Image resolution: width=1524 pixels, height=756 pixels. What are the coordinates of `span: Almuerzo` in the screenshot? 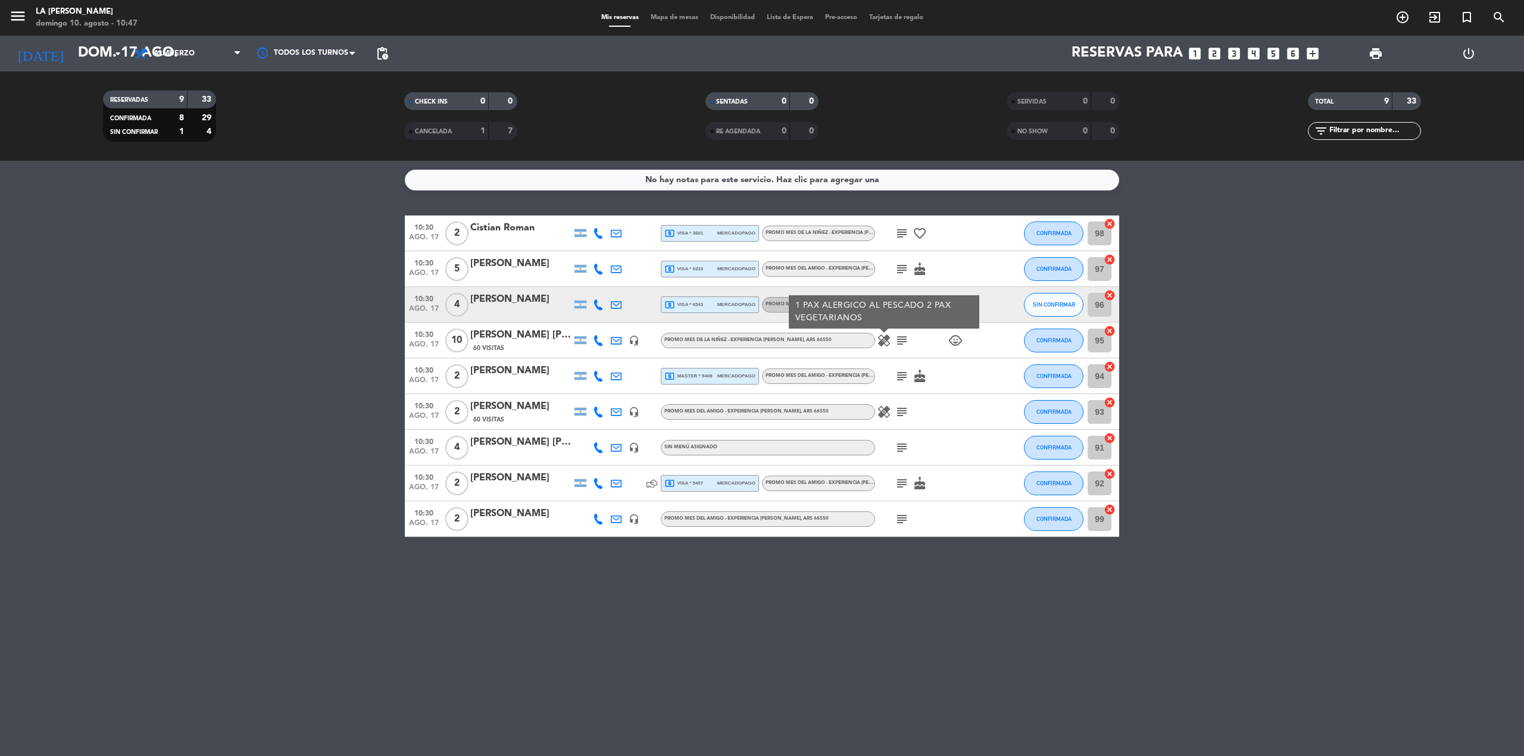 It's located at (174, 54).